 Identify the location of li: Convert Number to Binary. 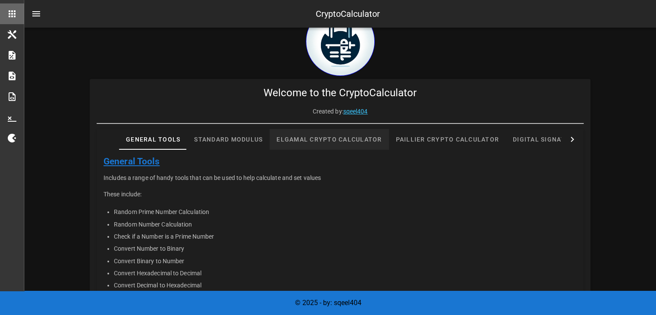
(345, 248).